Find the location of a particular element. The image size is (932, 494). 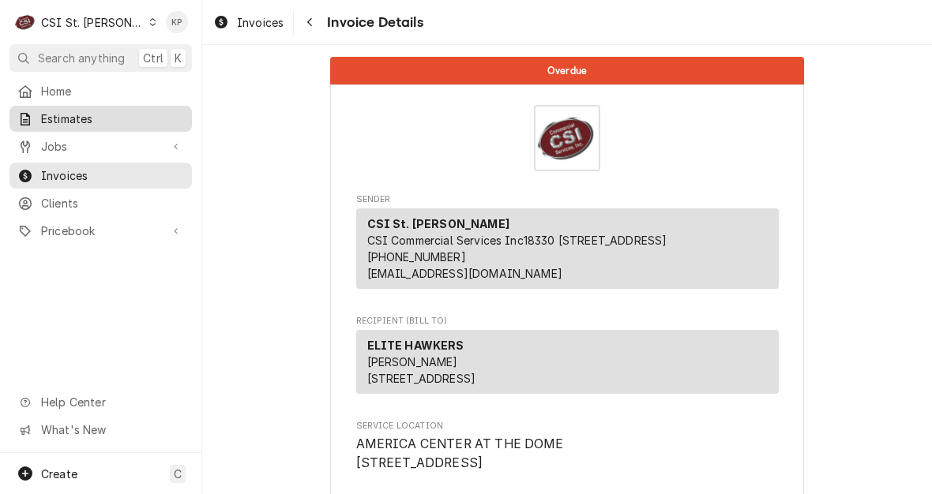

a: Estimates is located at coordinates (100, 118).